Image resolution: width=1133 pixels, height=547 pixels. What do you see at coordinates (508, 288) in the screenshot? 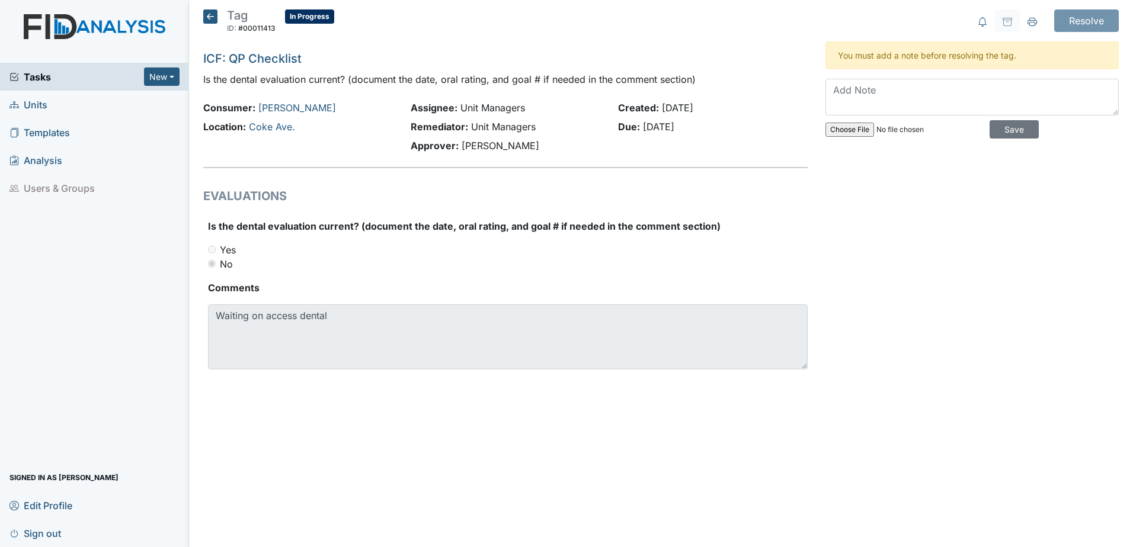
I see `strong: Comments` at bounding box center [508, 288].